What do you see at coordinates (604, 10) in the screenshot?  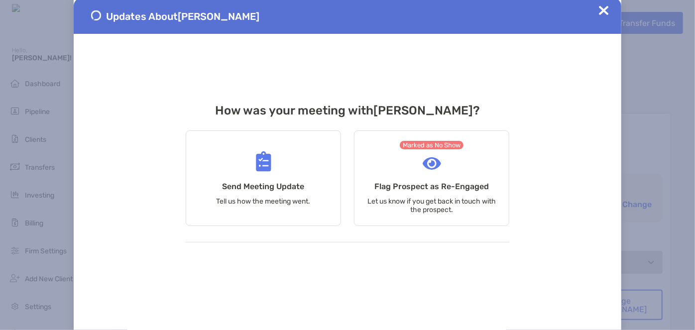 I see `img: Close Updates Zoe` at bounding box center [604, 10].